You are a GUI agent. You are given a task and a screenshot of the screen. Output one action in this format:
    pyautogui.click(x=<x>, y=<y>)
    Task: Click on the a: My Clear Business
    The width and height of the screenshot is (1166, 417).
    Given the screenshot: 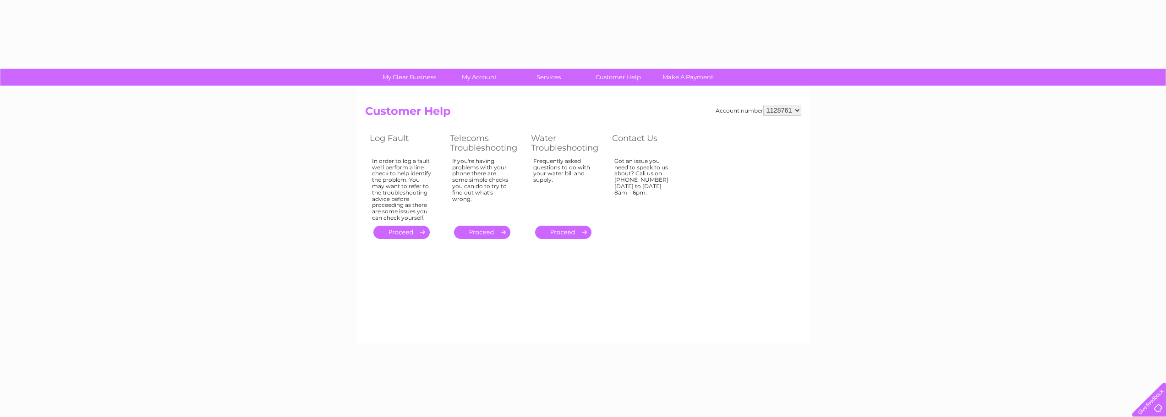 What is the action you would take?
    pyautogui.click(x=409, y=77)
    